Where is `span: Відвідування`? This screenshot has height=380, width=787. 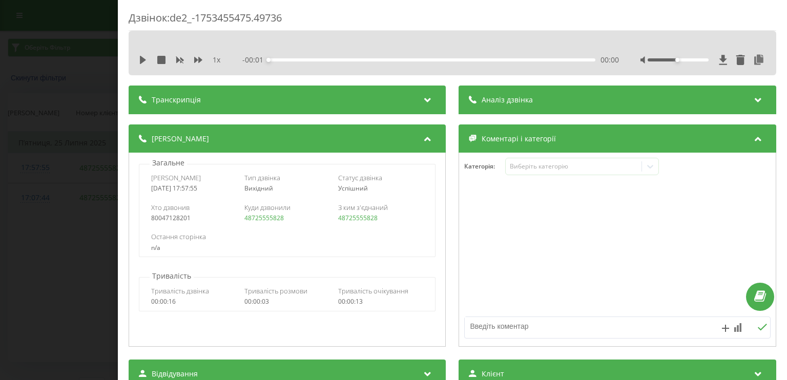 span: Відвідування is located at coordinates (175, 374).